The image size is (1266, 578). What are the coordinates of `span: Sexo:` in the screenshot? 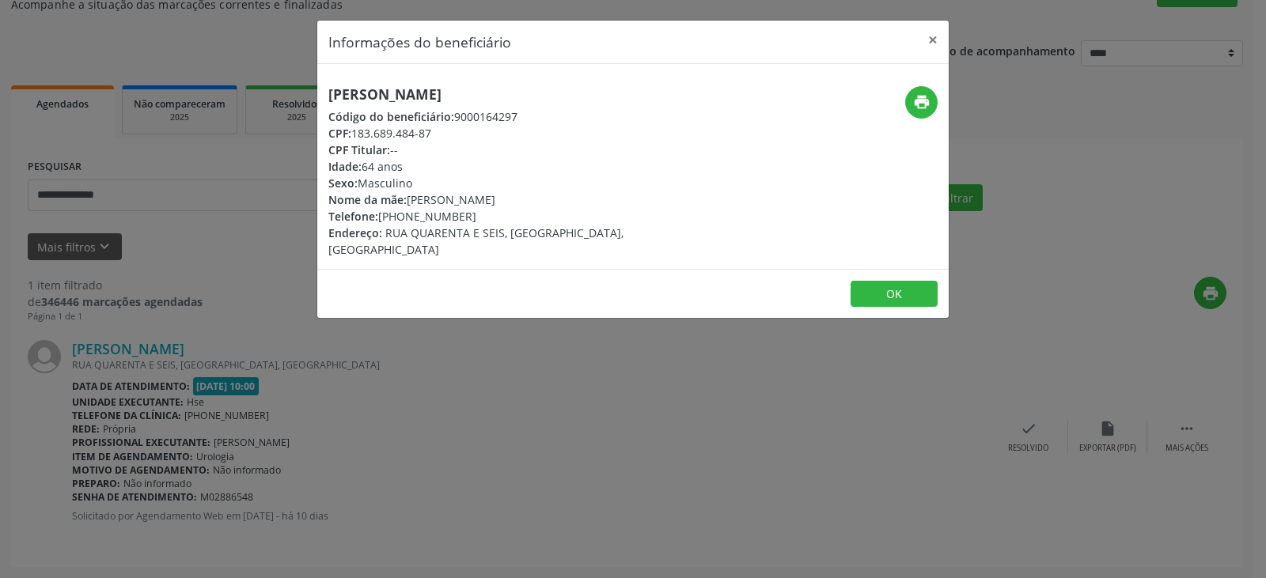 It's located at (342, 183).